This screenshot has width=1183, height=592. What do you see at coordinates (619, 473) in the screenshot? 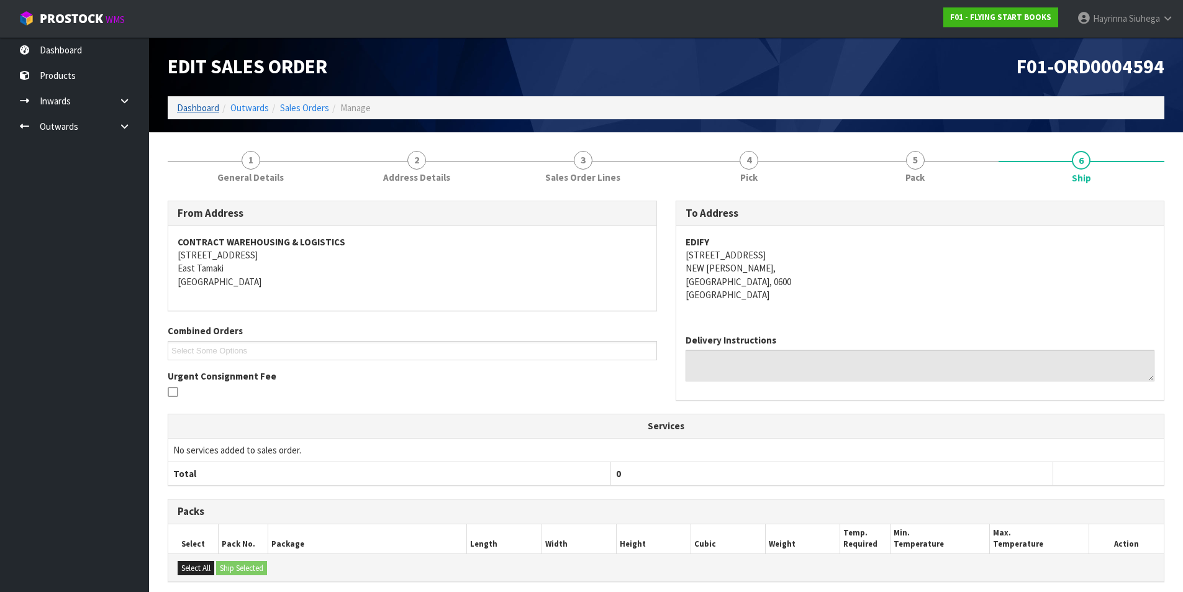
I see `span: 0` at bounding box center [619, 473].